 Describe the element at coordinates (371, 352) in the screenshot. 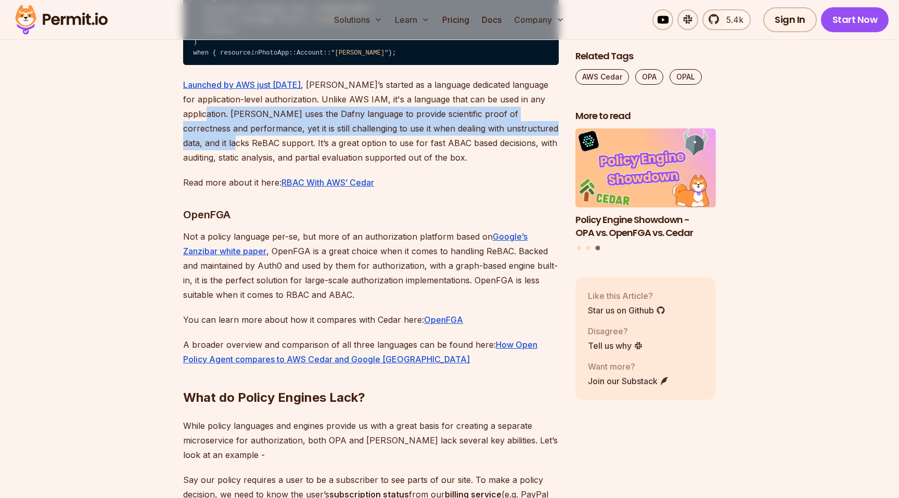

I see `p: A broader overview and comparison of all three languages can be found here:` at that location.